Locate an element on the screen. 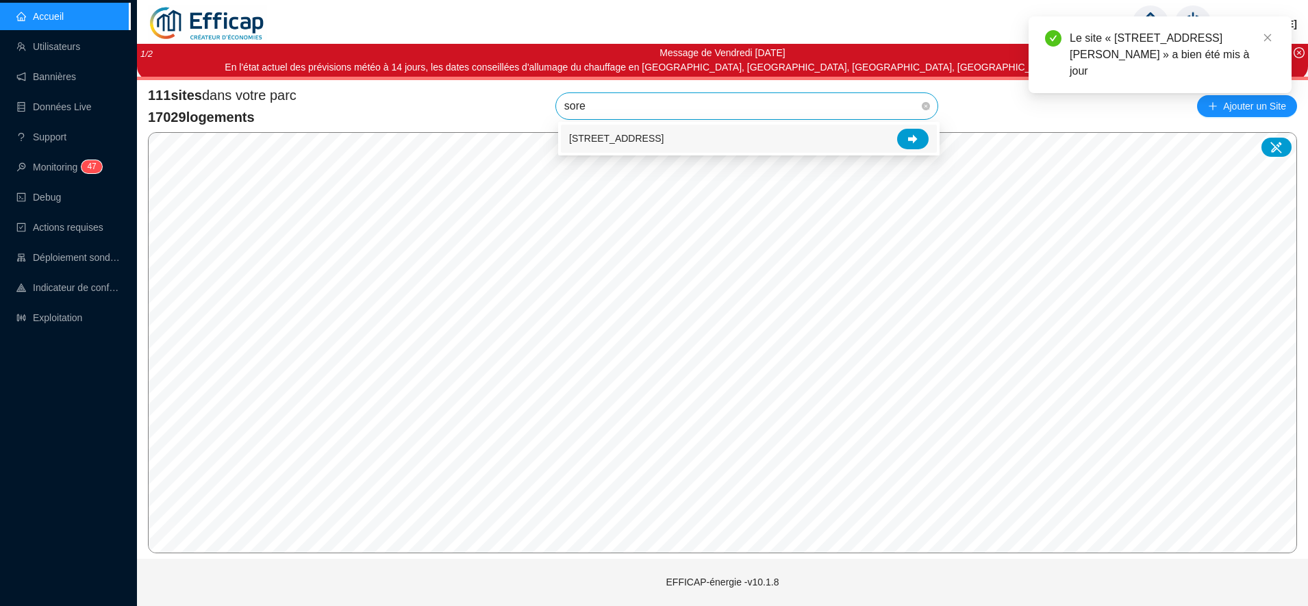 The width and height of the screenshot is (1308, 606). span: 17029 logements is located at coordinates (222, 117).